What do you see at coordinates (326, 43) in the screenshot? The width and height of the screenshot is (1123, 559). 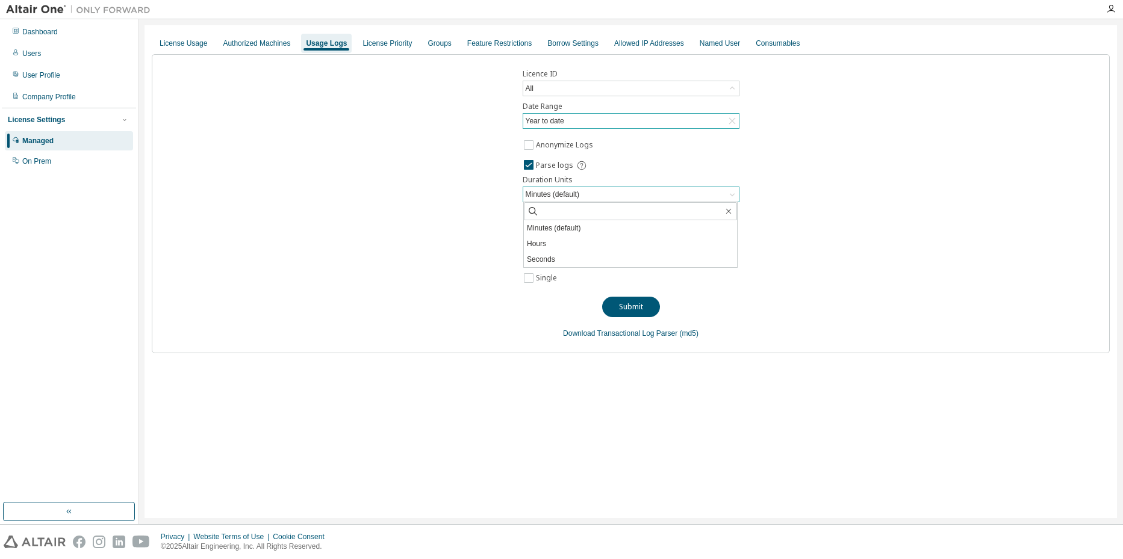 I see `div: Usage Logs` at bounding box center [326, 43].